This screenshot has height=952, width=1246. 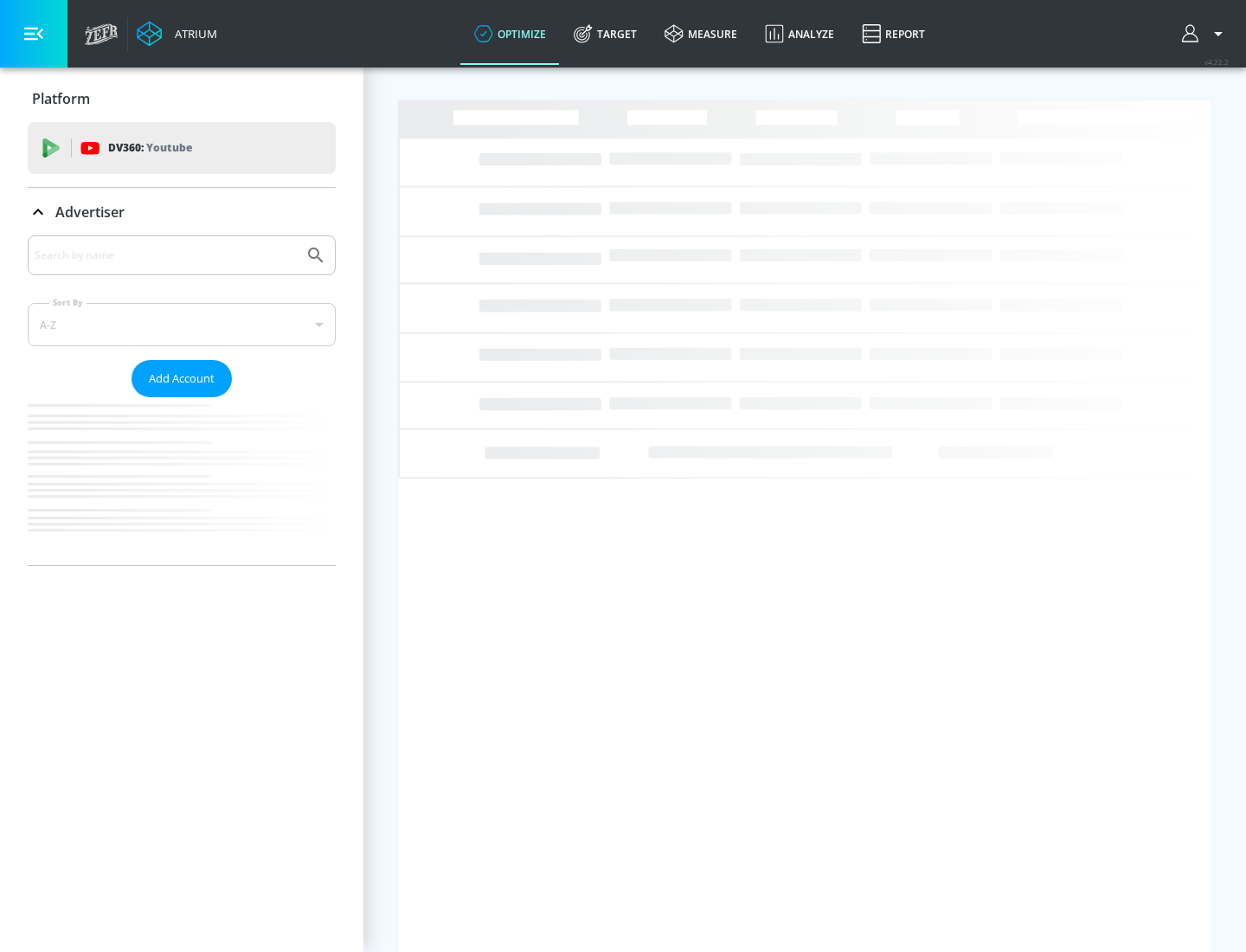 What do you see at coordinates (182, 378) in the screenshot?
I see `span: Add Account` at bounding box center [182, 378].